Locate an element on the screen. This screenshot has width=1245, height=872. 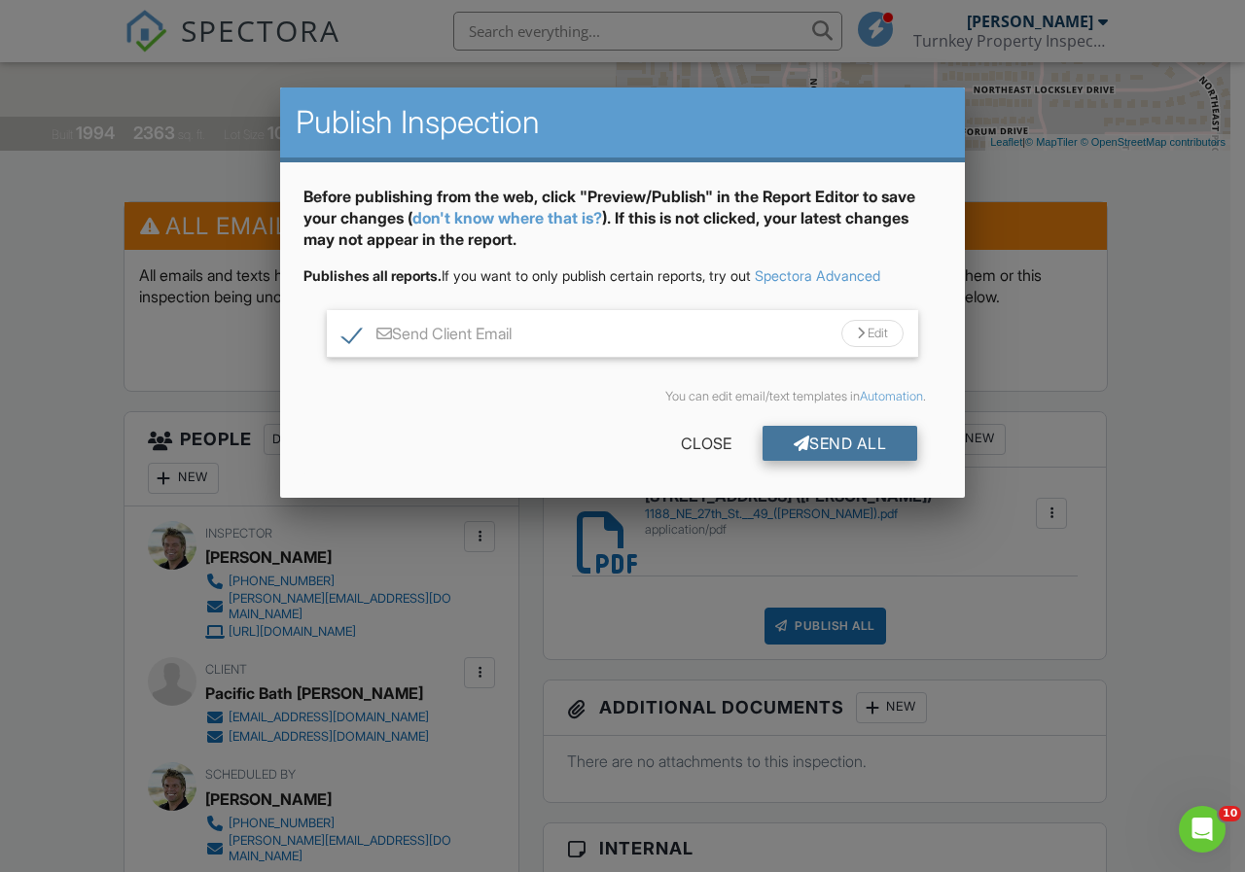
a: don't know where that is? is located at coordinates (507, 218).